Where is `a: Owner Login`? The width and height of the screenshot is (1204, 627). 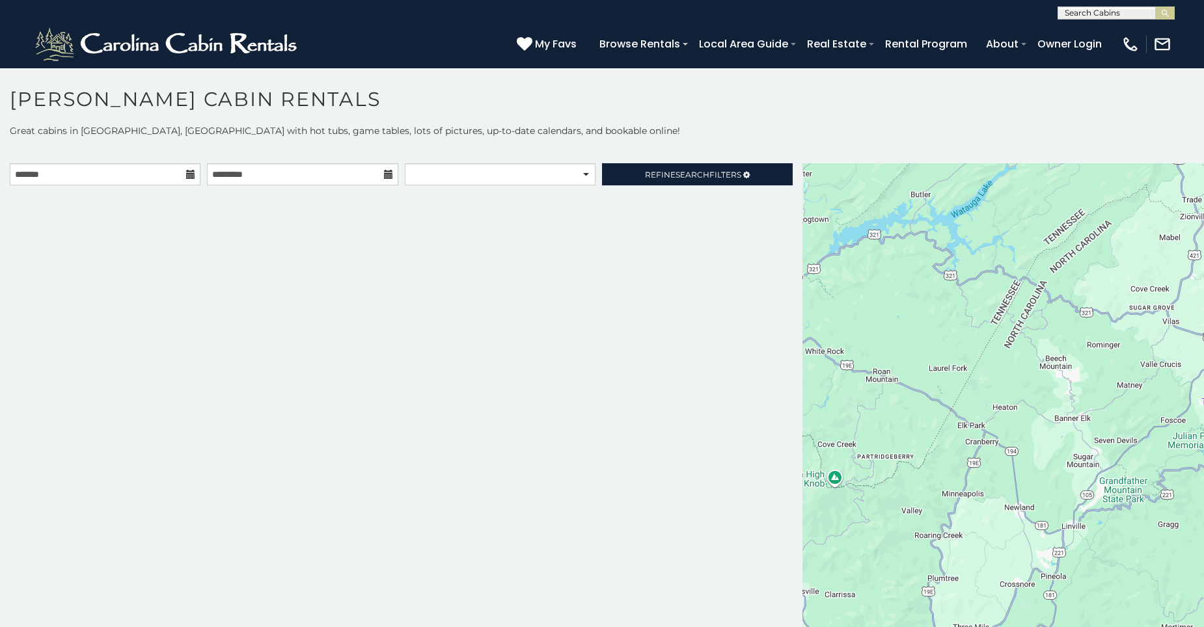
a: Owner Login is located at coordinates (1069, 44).